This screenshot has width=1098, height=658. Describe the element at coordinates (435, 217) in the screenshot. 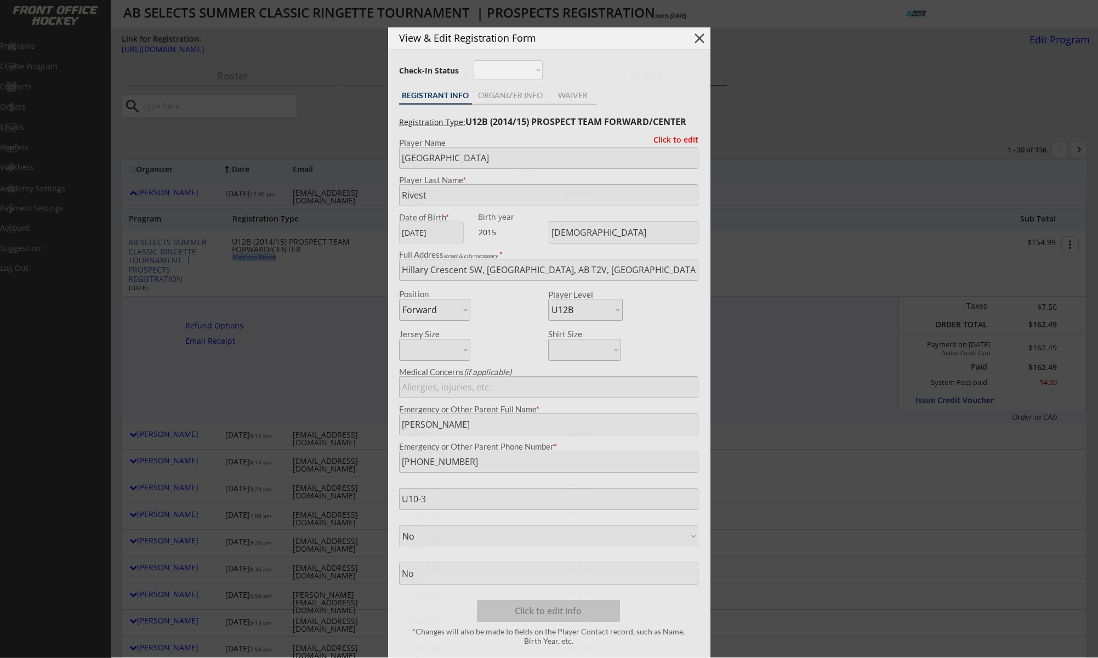

I see `div: Date of Birth` at that location.